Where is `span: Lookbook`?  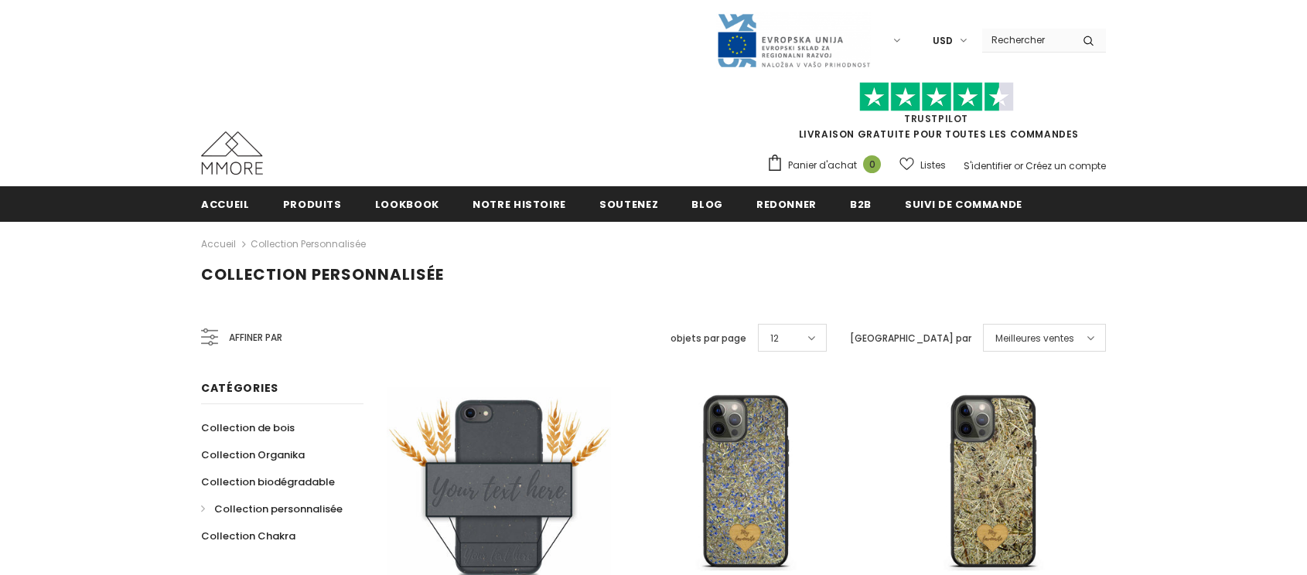
span: Lookbook is located at coordinates (407, 204).